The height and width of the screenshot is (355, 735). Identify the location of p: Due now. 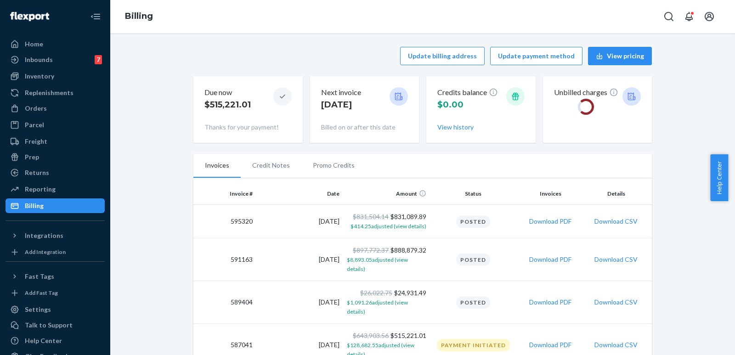
(227, 92).